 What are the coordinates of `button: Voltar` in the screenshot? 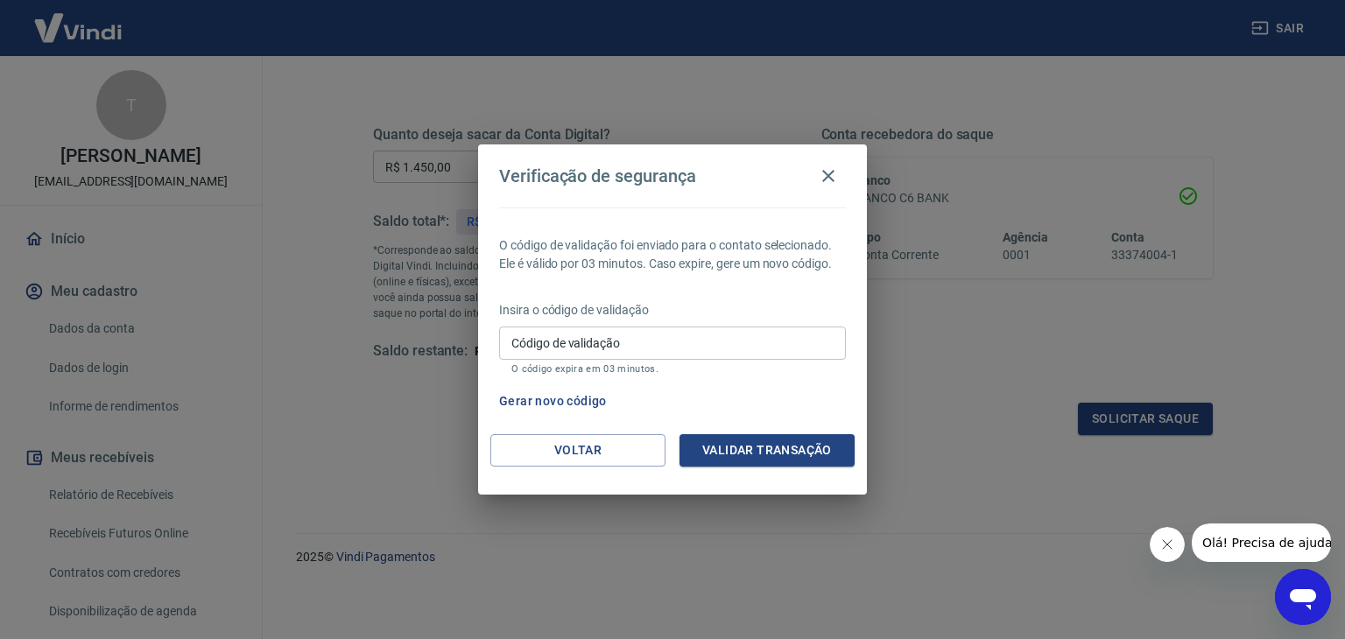 It's located at (578, 450).